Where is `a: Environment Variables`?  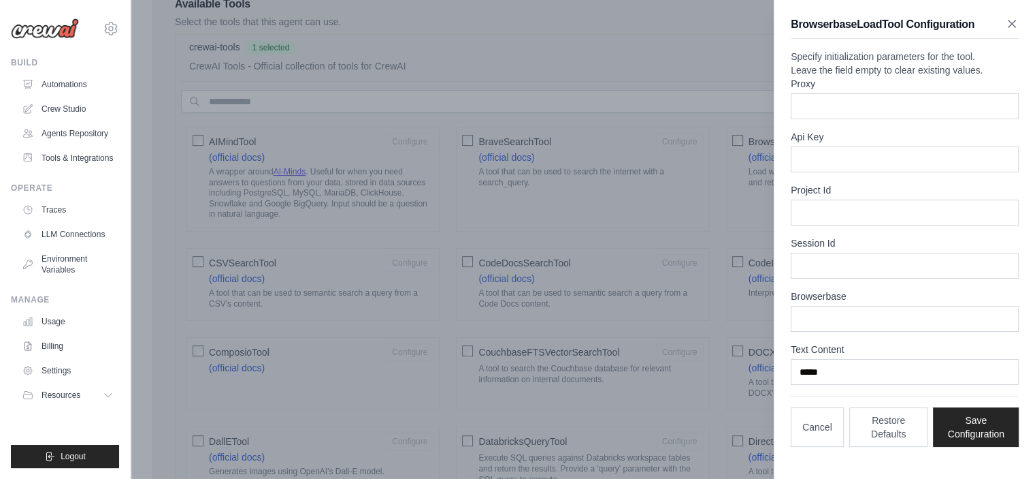
a: Environment Variables is located at coordinates (67, 264).